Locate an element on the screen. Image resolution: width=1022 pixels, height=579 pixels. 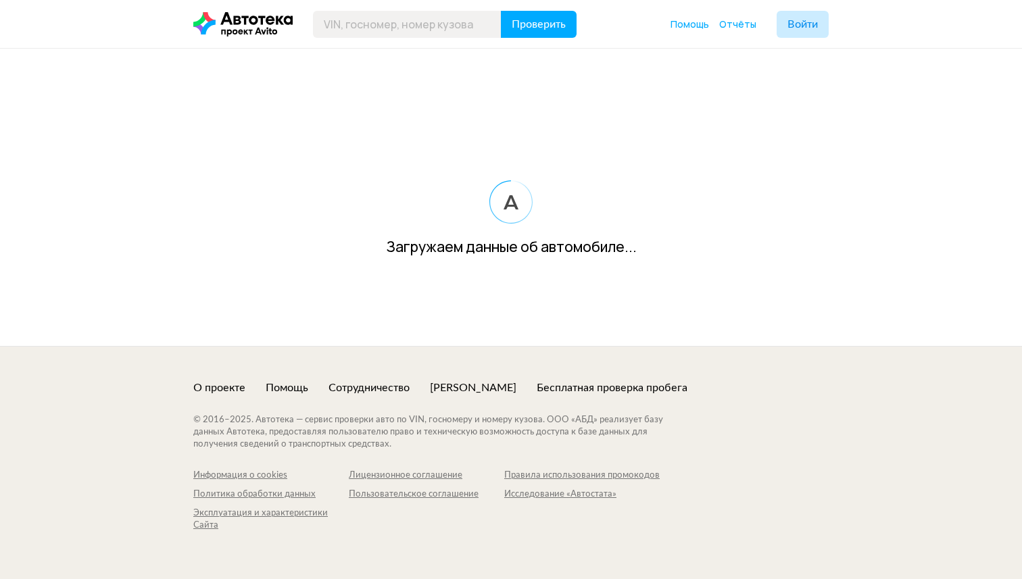
button: Войти is located at coordinates (802, 24).